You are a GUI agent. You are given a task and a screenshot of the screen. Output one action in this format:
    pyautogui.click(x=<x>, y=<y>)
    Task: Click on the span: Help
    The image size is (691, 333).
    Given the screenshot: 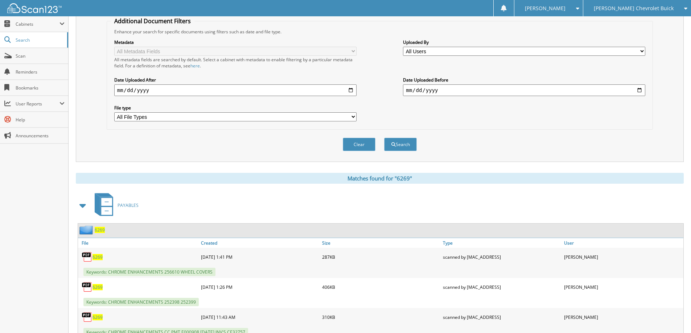 What is the action you would take?
    pyautogui.click(x=40, y=120)
    